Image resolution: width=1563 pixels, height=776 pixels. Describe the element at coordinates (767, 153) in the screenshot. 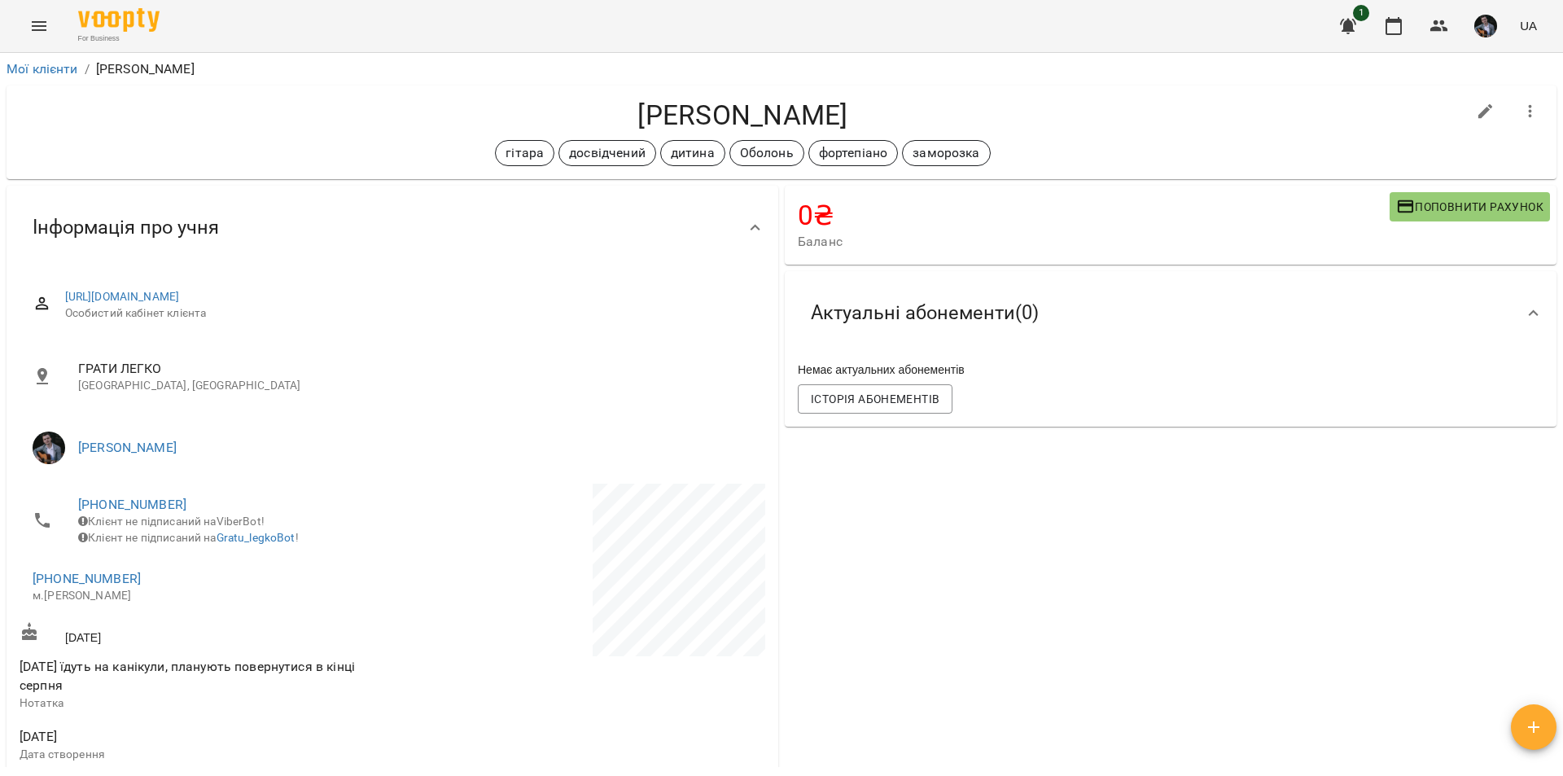

I see `p: Оболонь` at that location.